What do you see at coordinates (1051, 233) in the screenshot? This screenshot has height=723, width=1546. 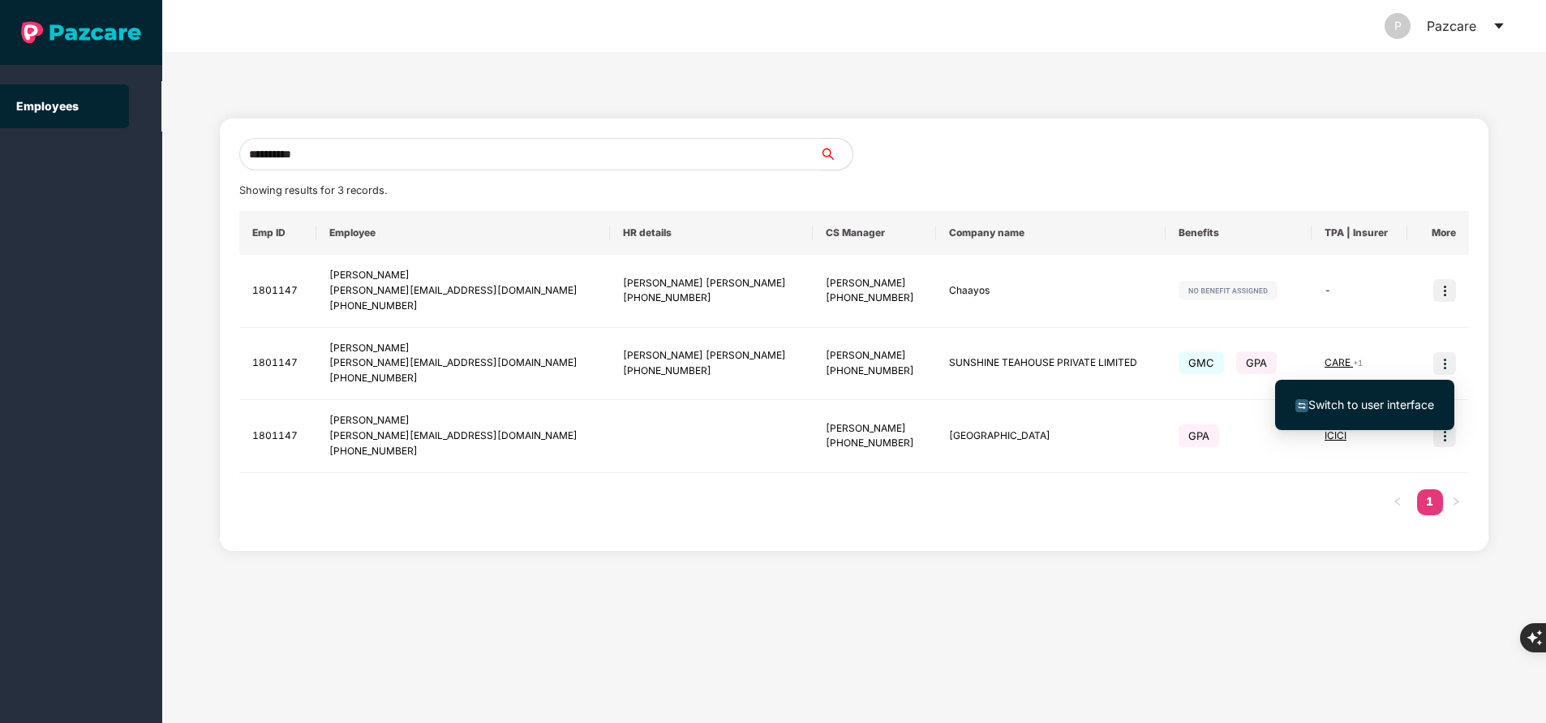 I see `th: Company name` at bounding box center [1051, 233].